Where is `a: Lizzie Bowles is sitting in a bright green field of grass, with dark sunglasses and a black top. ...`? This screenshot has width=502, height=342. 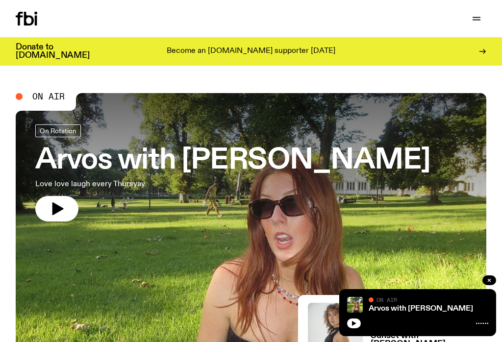 a: Lizzie Bowles is sitting in a bright green field of grass, with dark sunglasses and a black top. ... is located at coordinates (355, 305).